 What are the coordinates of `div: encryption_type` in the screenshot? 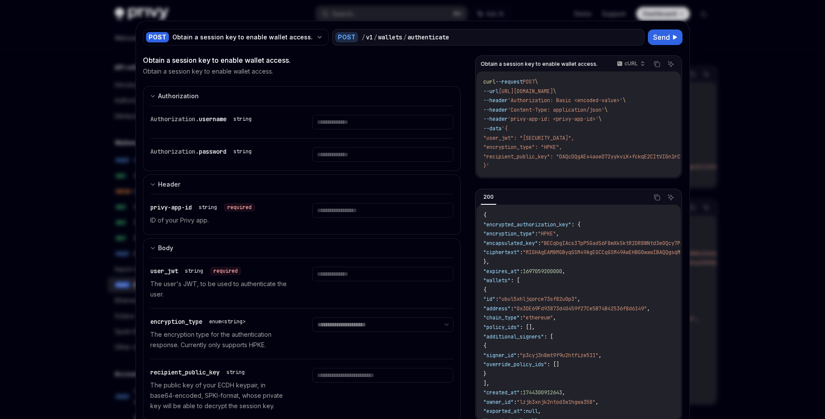 It's located at (200, 322).